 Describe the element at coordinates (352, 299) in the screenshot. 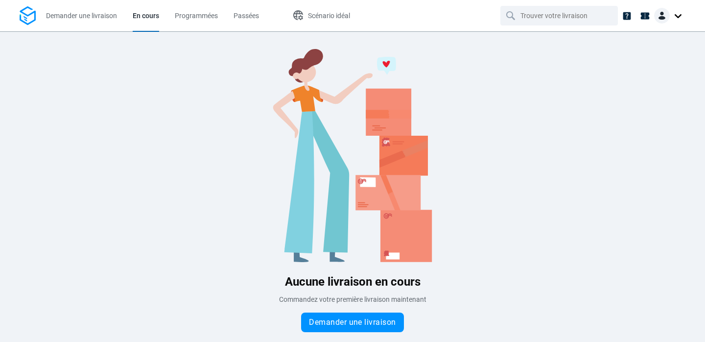

I see `span: Commandez votre première livraison maintenant` at that location.